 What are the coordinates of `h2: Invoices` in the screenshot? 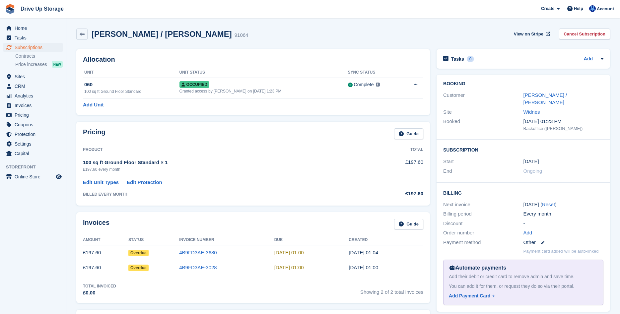 It's located at (96, 224).